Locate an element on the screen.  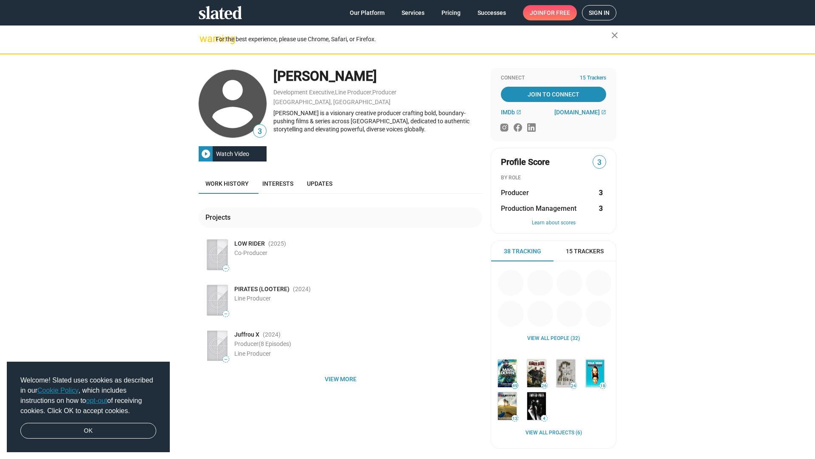
a: opt-out is located at coordinates (97, 400).